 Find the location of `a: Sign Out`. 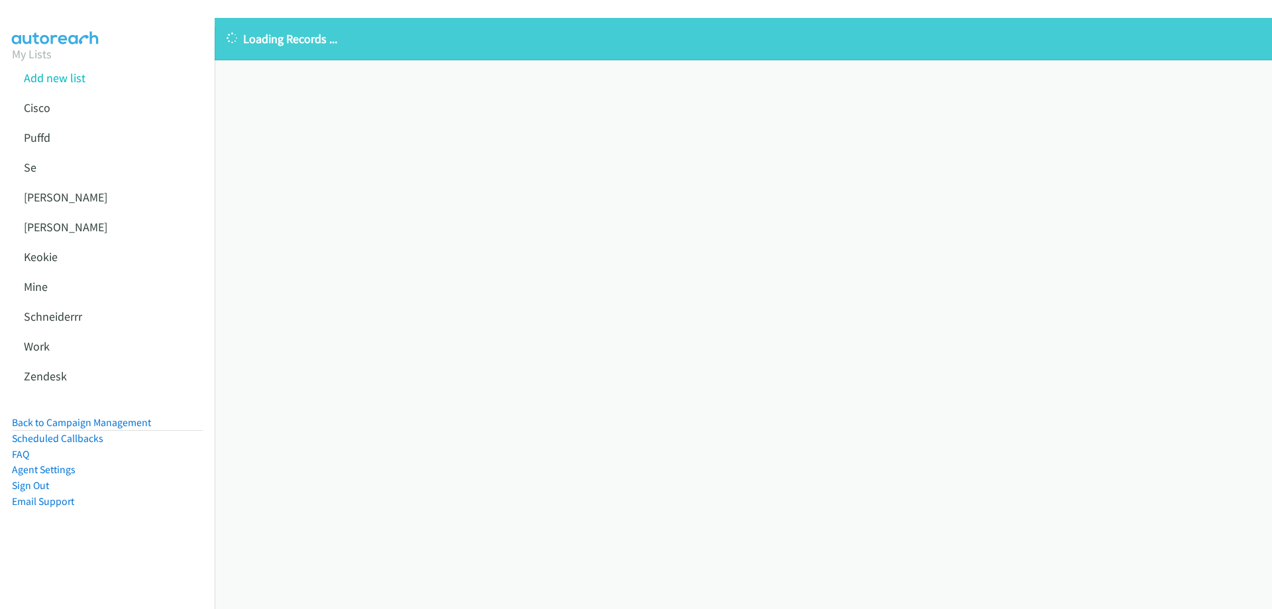

a: Sign Out is located at coordinates (30, 485).